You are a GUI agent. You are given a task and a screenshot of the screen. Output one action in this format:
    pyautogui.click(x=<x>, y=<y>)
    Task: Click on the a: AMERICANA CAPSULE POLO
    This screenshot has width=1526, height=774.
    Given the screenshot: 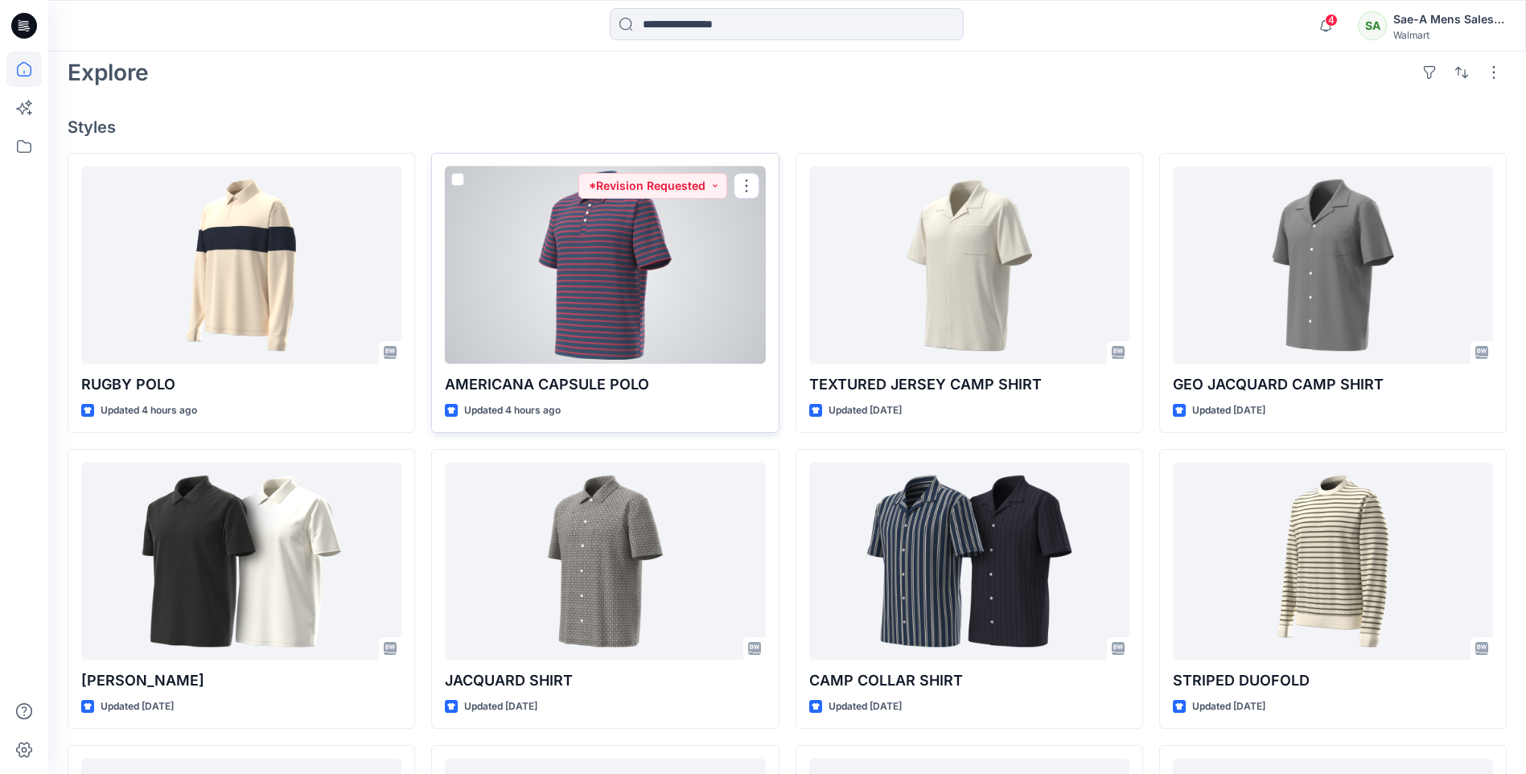 What is the action you would take?
    pyautogui.click(x=605, y=265)
    